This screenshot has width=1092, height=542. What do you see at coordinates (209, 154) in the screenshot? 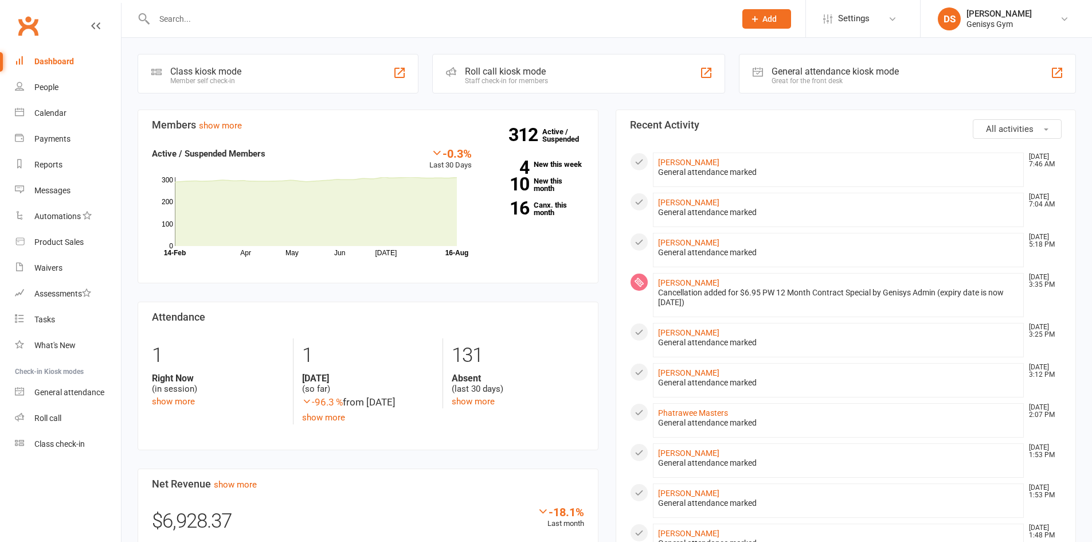
I see `strong: Active / Suspended Members` at bounding box center [209, 154].